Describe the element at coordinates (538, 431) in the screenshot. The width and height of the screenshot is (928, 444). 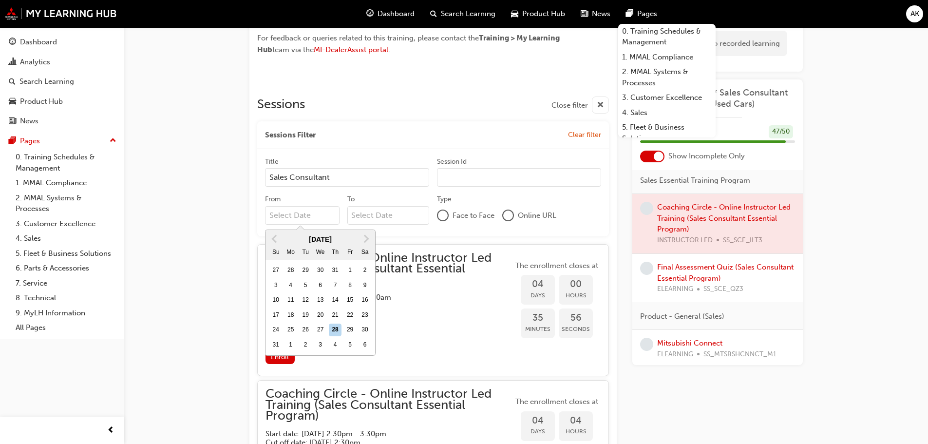
I see `span: Days` at that location.